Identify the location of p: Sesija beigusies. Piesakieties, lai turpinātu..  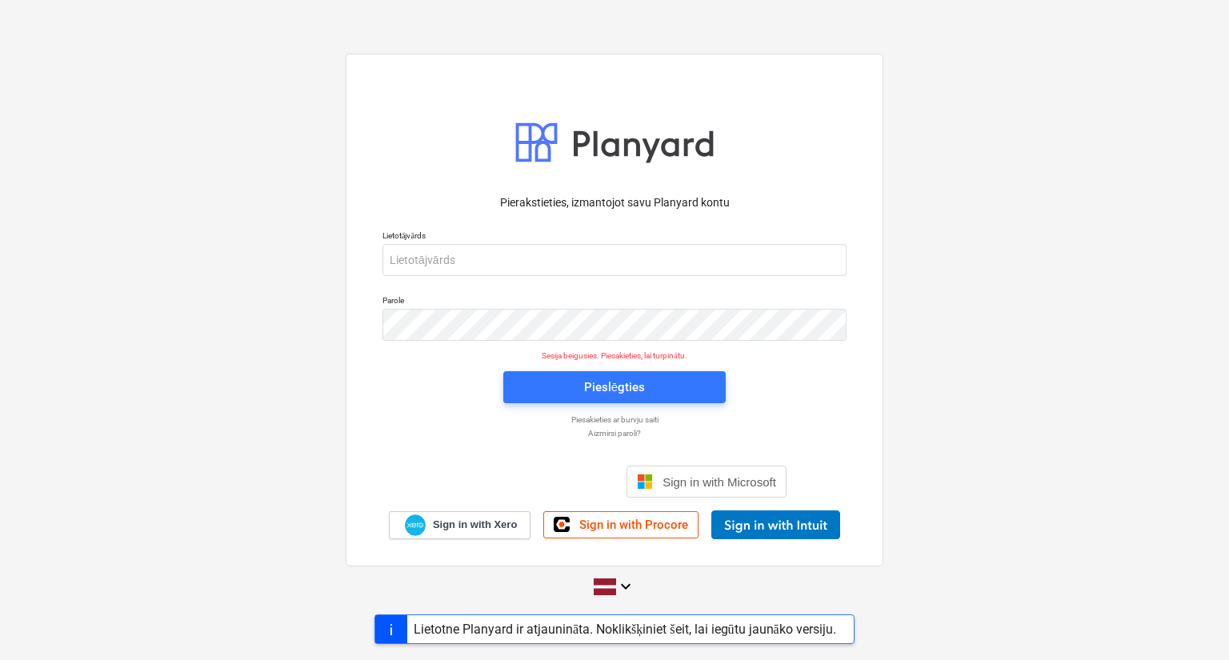
(614, 355).